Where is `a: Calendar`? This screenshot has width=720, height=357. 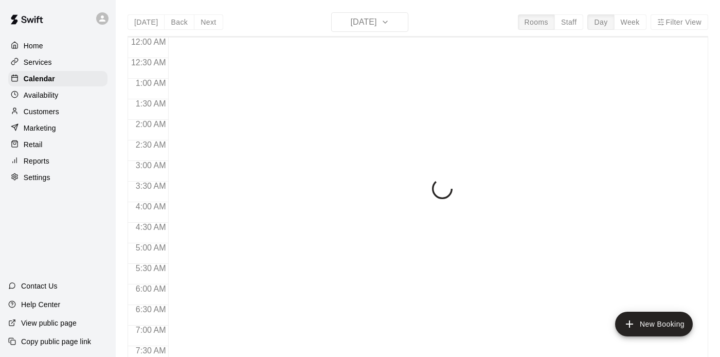 a: Calendar is located at coordinates (58, 79).